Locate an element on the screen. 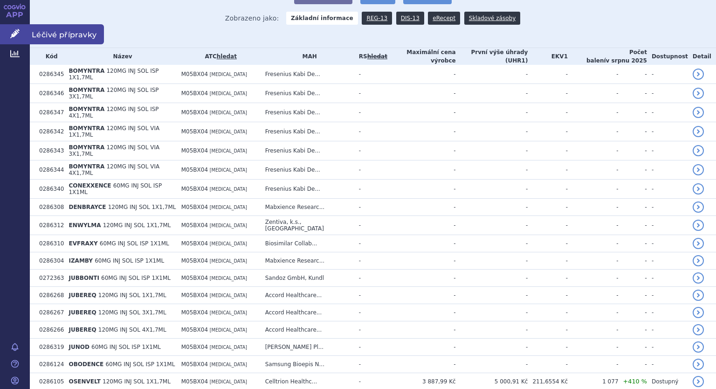  th: Název is located at coordinates (120, 56).